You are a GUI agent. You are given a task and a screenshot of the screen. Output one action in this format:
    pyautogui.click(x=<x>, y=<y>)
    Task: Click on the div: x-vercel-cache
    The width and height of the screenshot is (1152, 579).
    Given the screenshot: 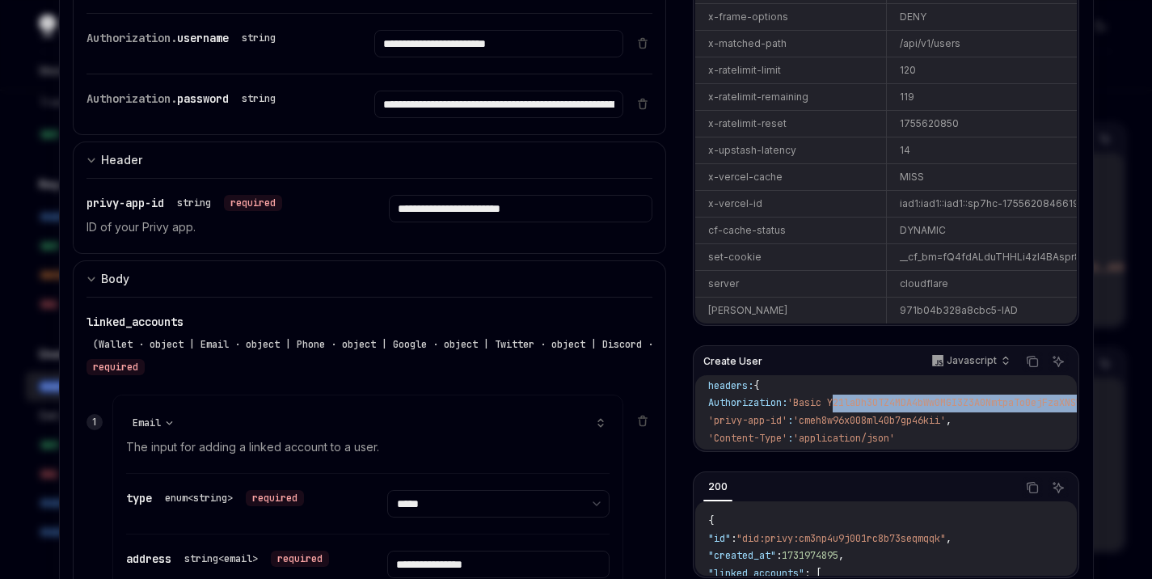 What is the action you would take?
    pyautogui.click(x=746, y=177)
    